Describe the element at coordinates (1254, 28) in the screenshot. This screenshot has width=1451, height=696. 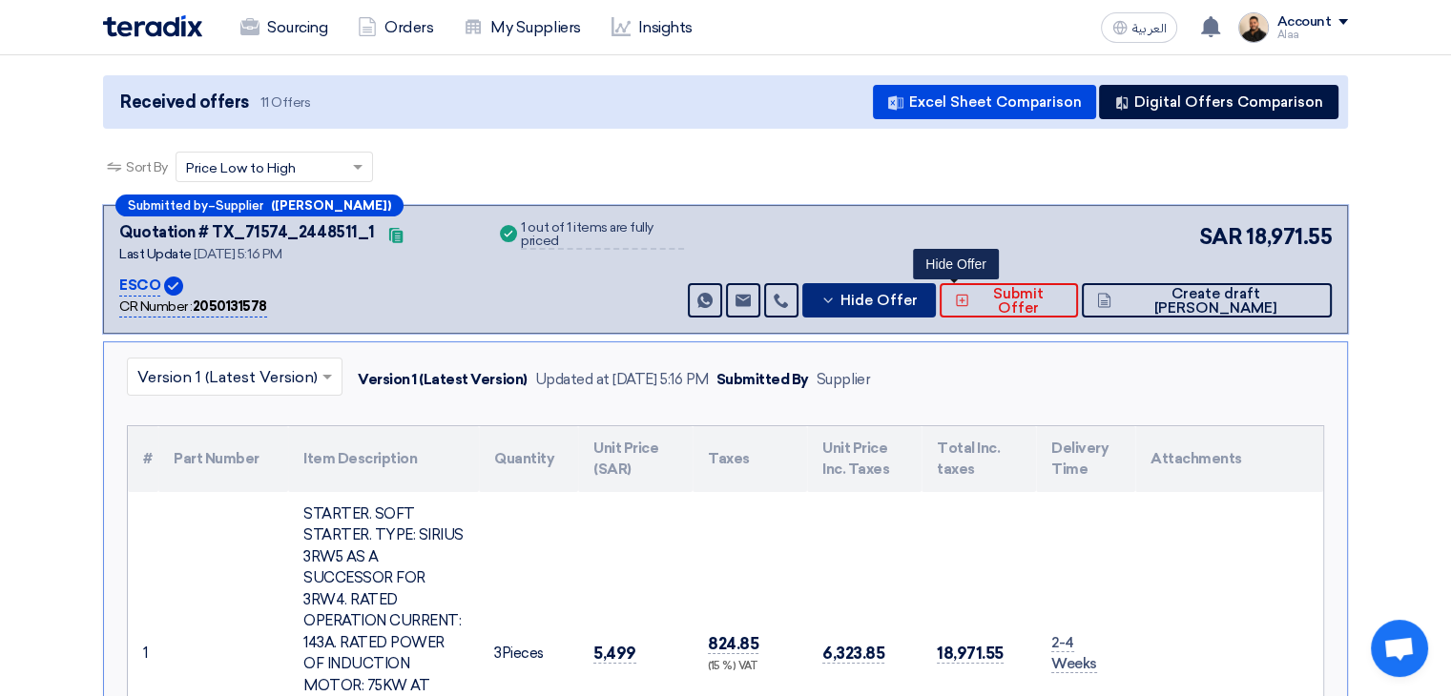
I see `img: MAA_1717931611039.JPG` at that location.